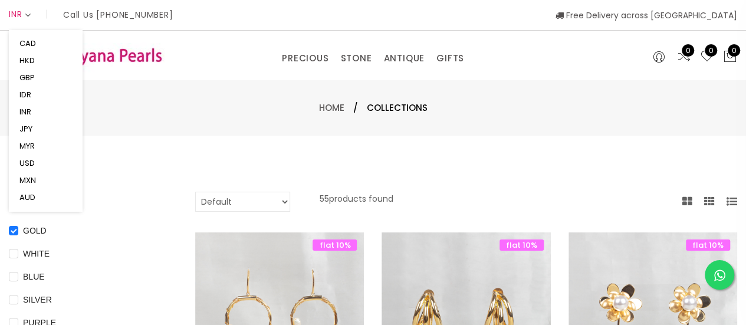 The height and width of the screenshot is (325, 746). I want to click on button: MXN, so click(28, 180).